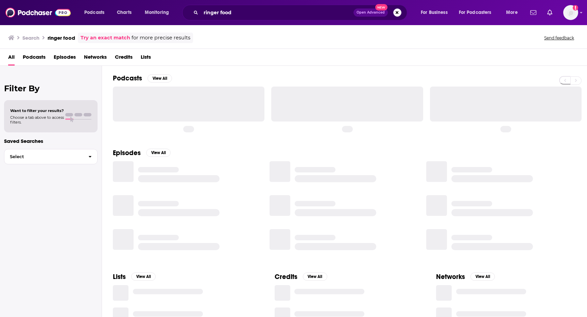  Describe the element at coordinates (37, 120) in the screenshot. I see `span: Choose a tab above to access filters.` at that location.